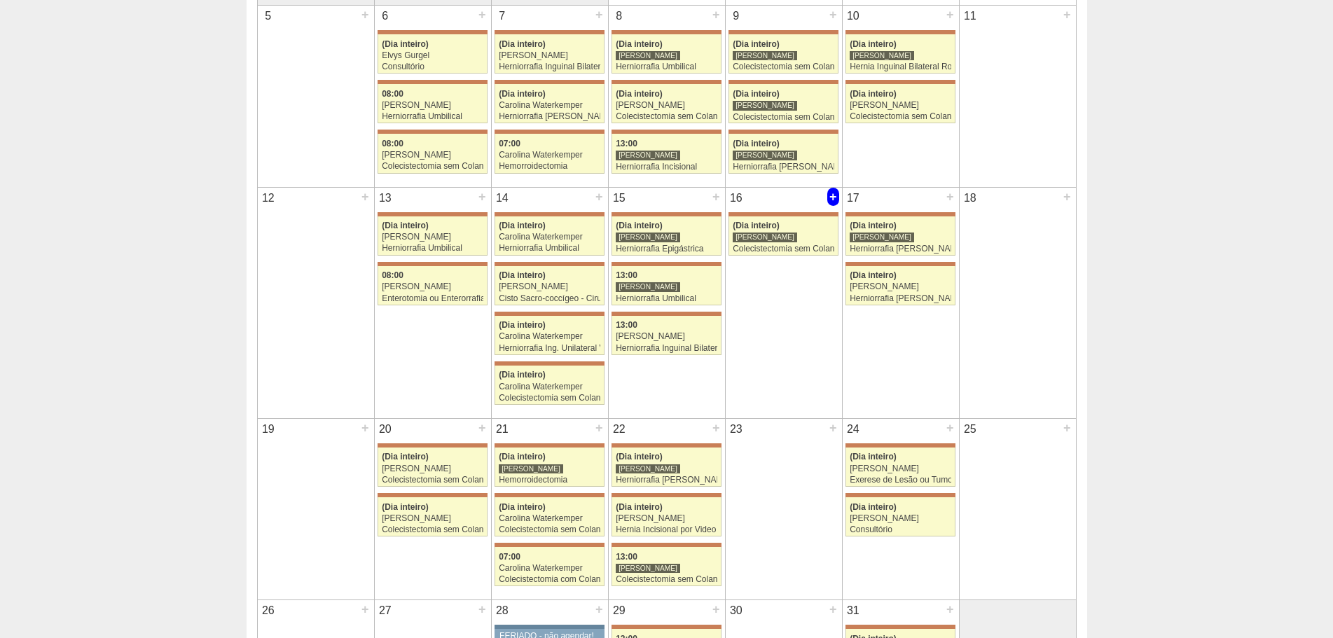  What do you see at coordinates (432, 67) in the screenshot?
I see `div: Consultório` at bounding box center [432, 67].